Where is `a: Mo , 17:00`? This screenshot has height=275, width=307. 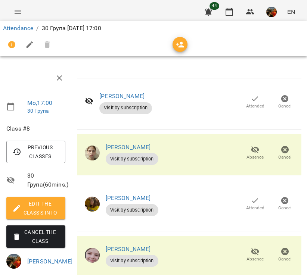 a: Mo , 17:00 is located at coordinates (40, 103).